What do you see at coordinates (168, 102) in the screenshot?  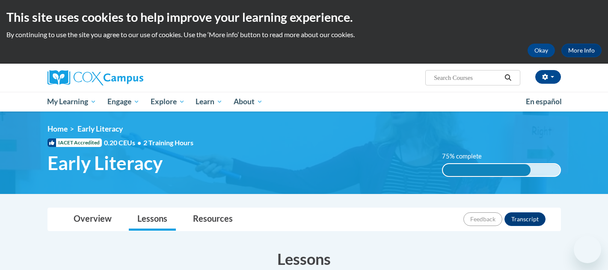 I see `a: Explore` at bounding box center [168, 102].